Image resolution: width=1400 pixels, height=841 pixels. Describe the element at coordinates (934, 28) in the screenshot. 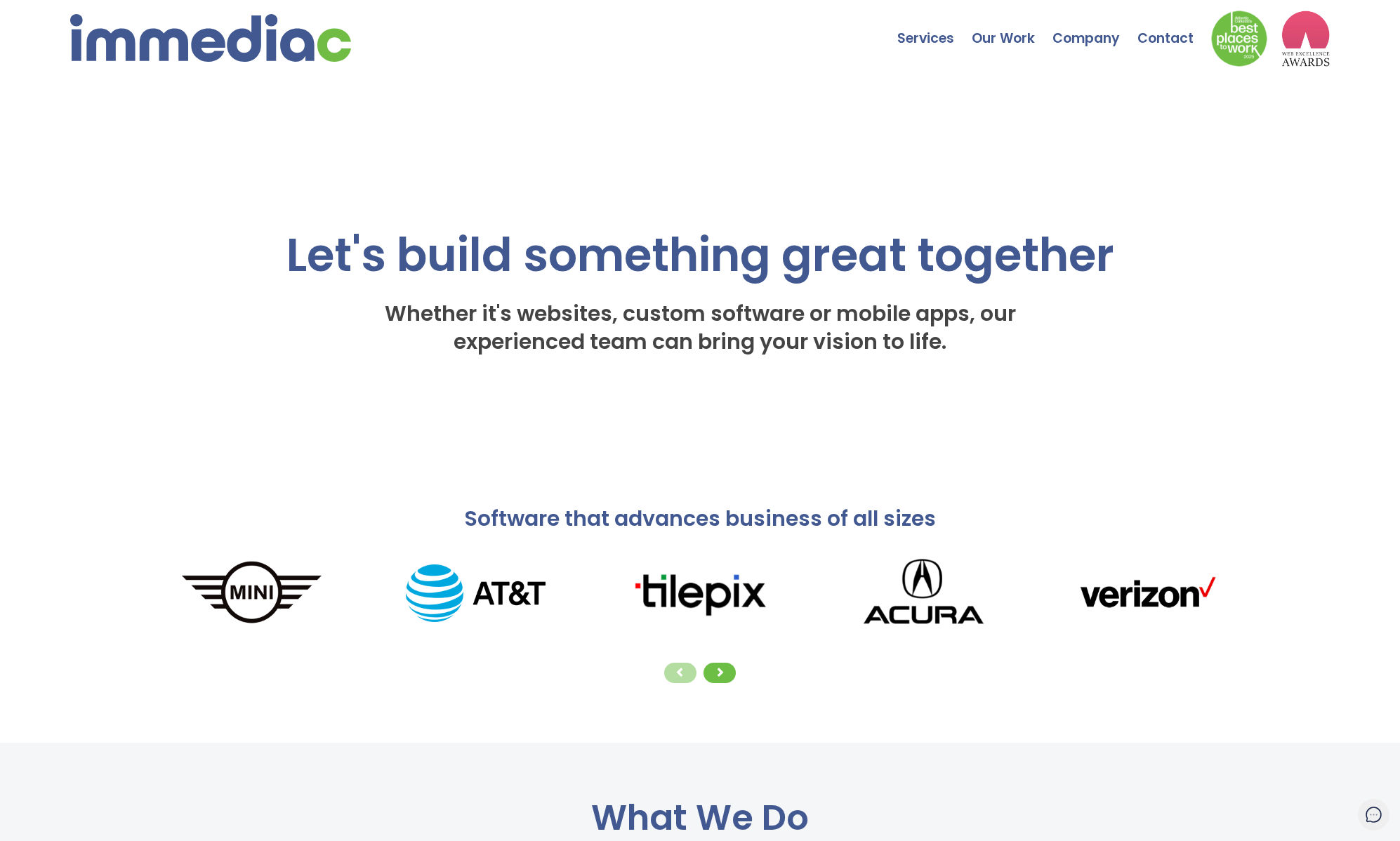

I see `a: Services` at that location.